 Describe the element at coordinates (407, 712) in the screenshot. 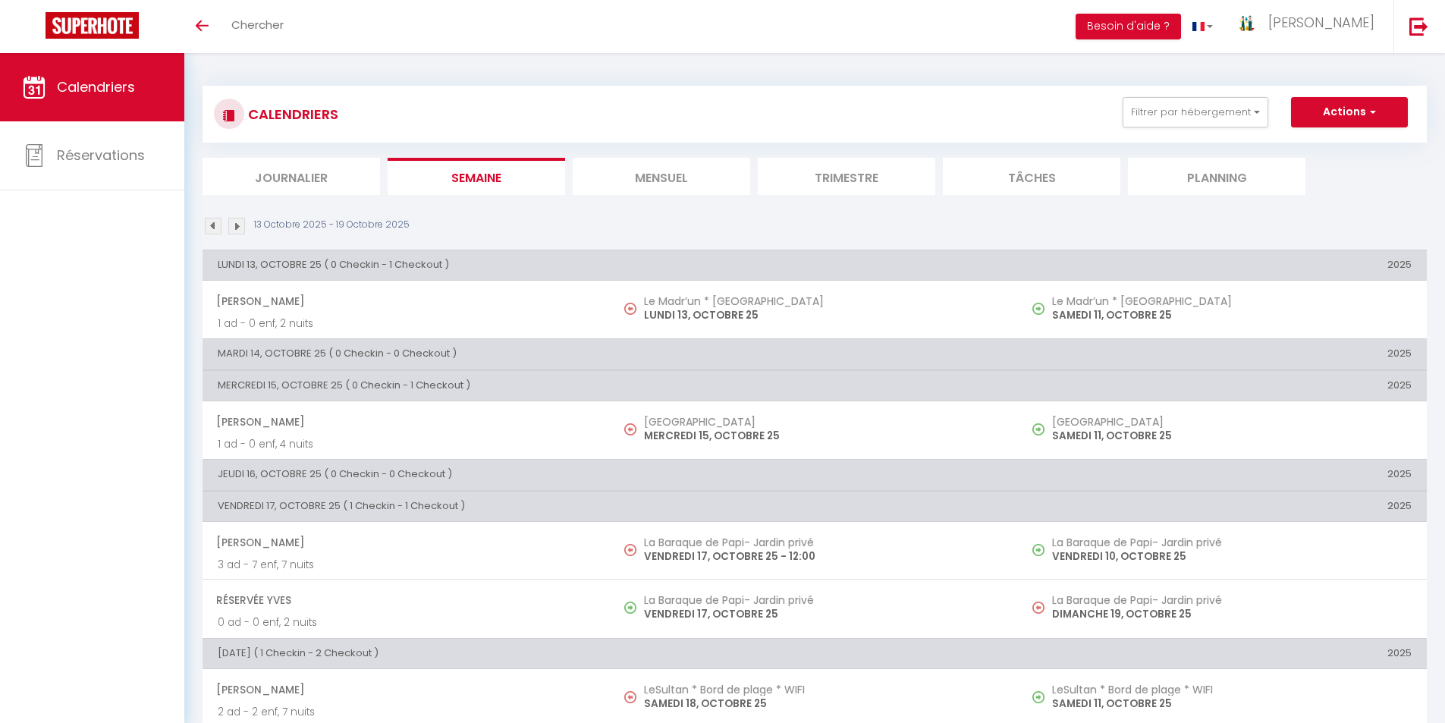

I see `p: 2 ad - 2 enf, 7 nuits` at that location.